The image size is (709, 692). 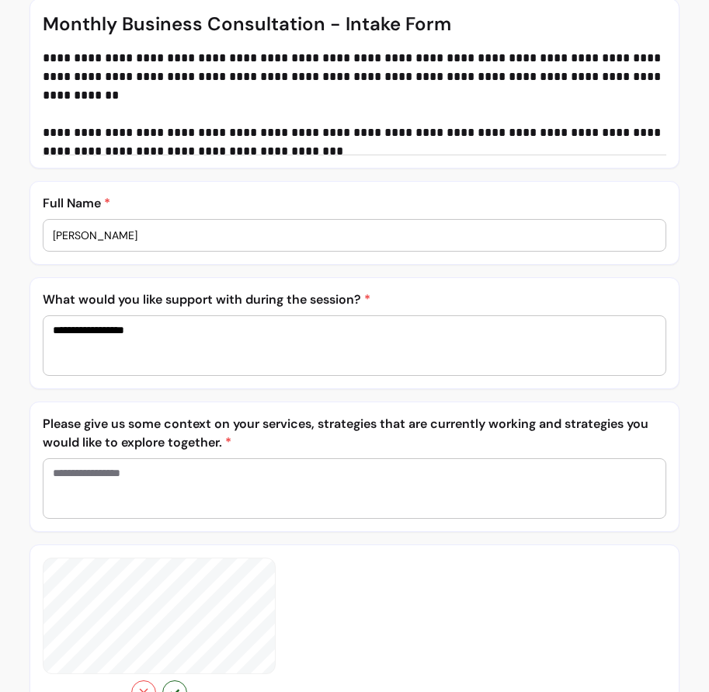 What do you see at coordinates (354, 203) in the screenshot?
I see `p: Full Name` at bounding box center [354, 203].